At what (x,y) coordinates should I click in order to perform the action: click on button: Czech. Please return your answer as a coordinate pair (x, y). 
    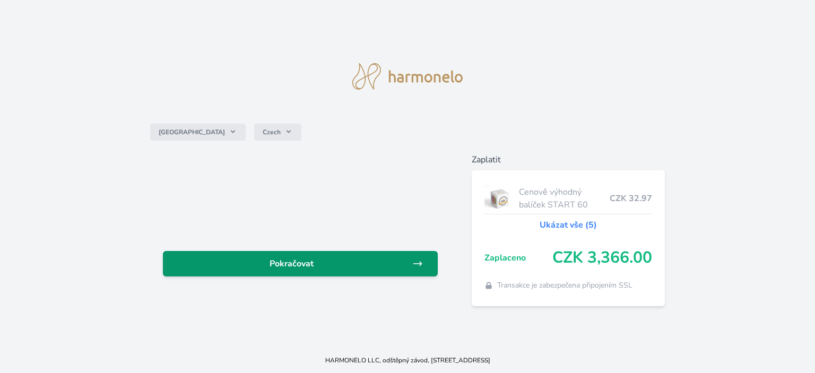
    Looking at the image, I should click on (277, 132).